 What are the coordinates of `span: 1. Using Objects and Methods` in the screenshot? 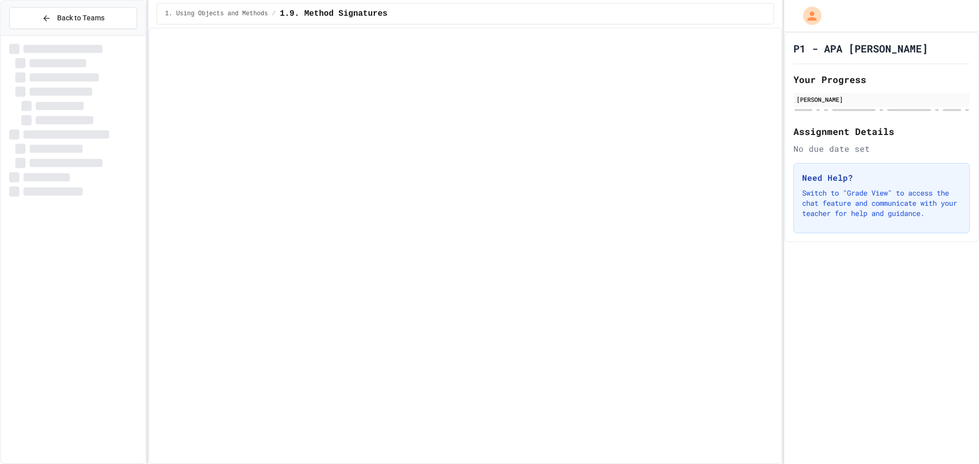 It's located at (217, 14).